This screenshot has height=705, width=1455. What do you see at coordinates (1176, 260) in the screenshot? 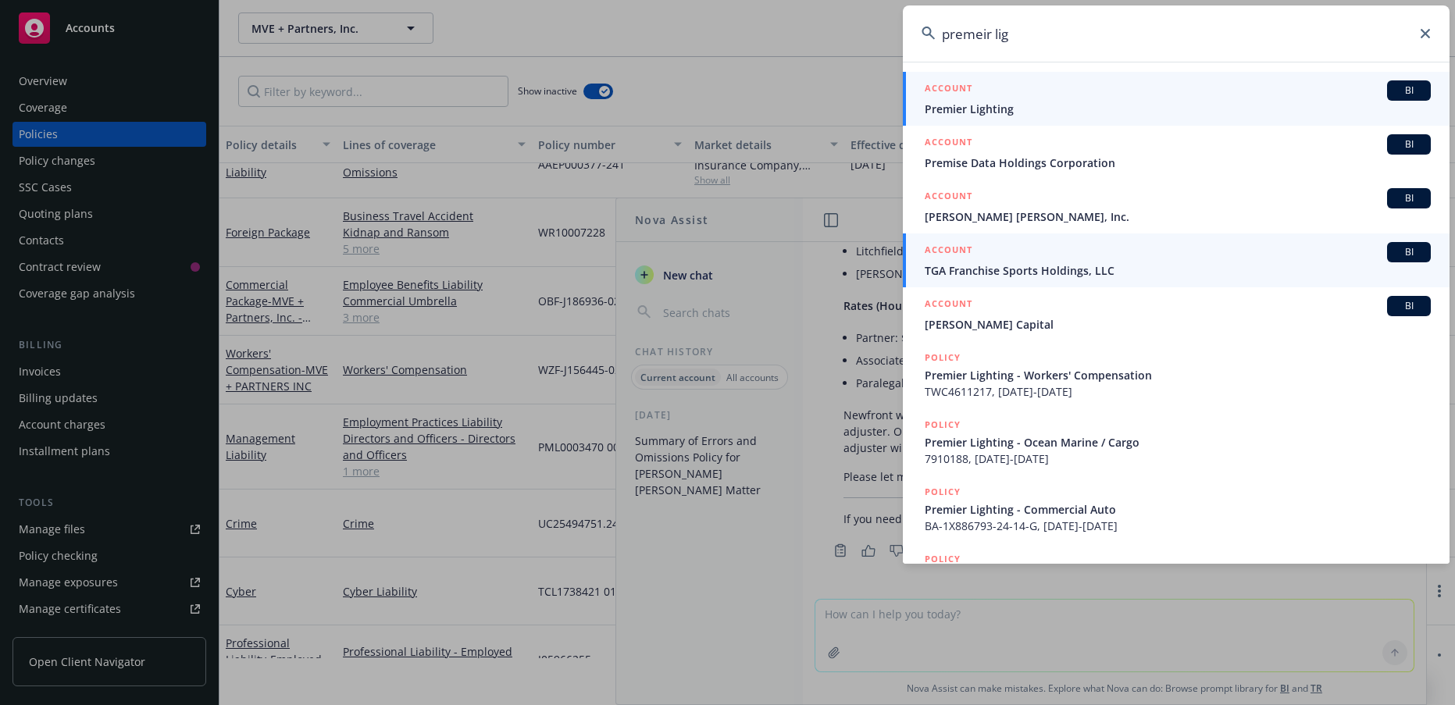
I see `a: ACCOUNTBITGA Franchise Sports Holdings, LLC` at bounding box center [1176, 260].